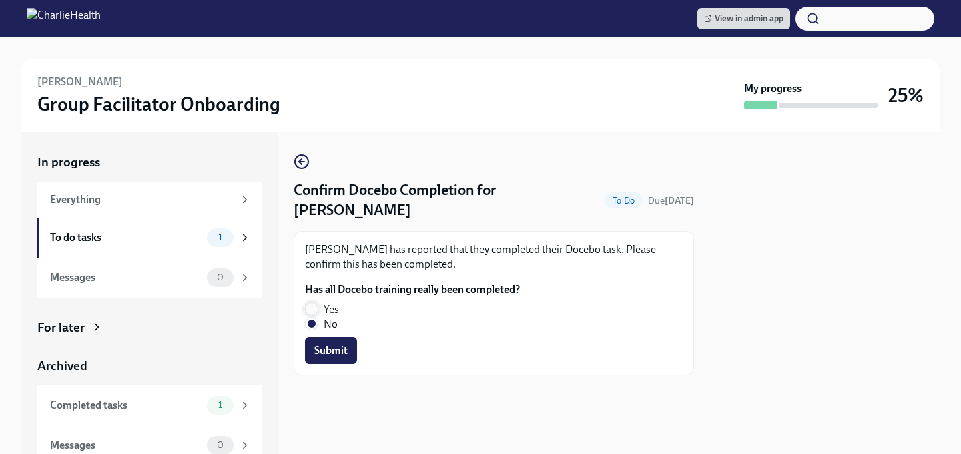 The width and height of the screenshot is (961, 454). I want to click on a: Completed tasks1, so click(149, 405).